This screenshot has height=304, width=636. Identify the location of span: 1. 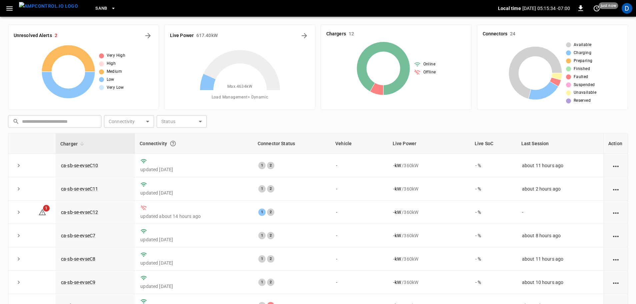
(46, 208).